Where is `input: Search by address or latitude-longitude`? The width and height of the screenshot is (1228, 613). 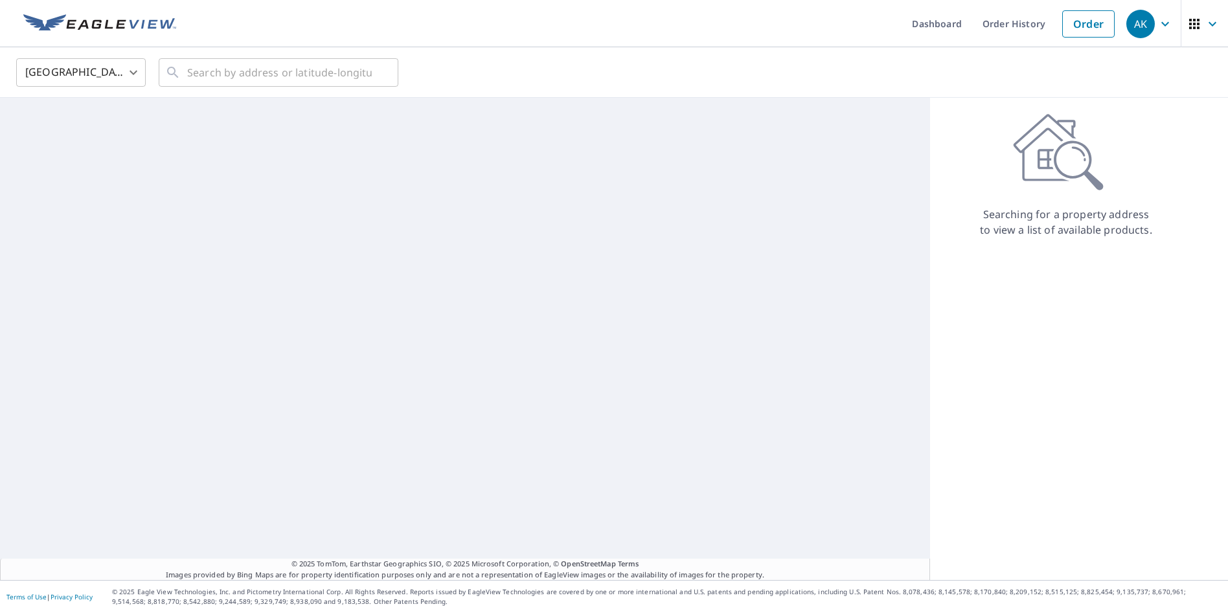
input: Search by address or latitude-longitude is located at coordinates (279, 73).